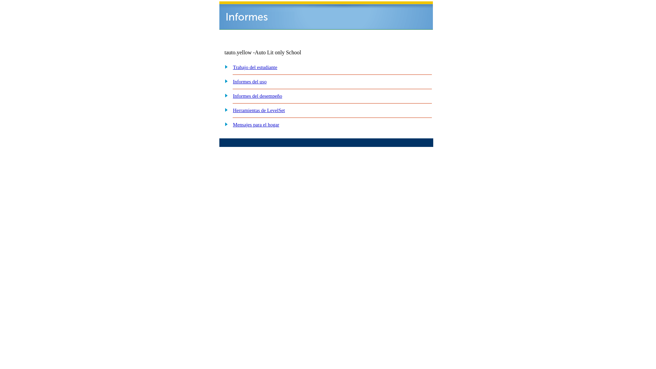 This screenshot has height=369, width=656. What do you see at coordinates (256, 125) in the screenshot?
I see `a: Mensajes para el hogar` at bounding box center [256, 125].